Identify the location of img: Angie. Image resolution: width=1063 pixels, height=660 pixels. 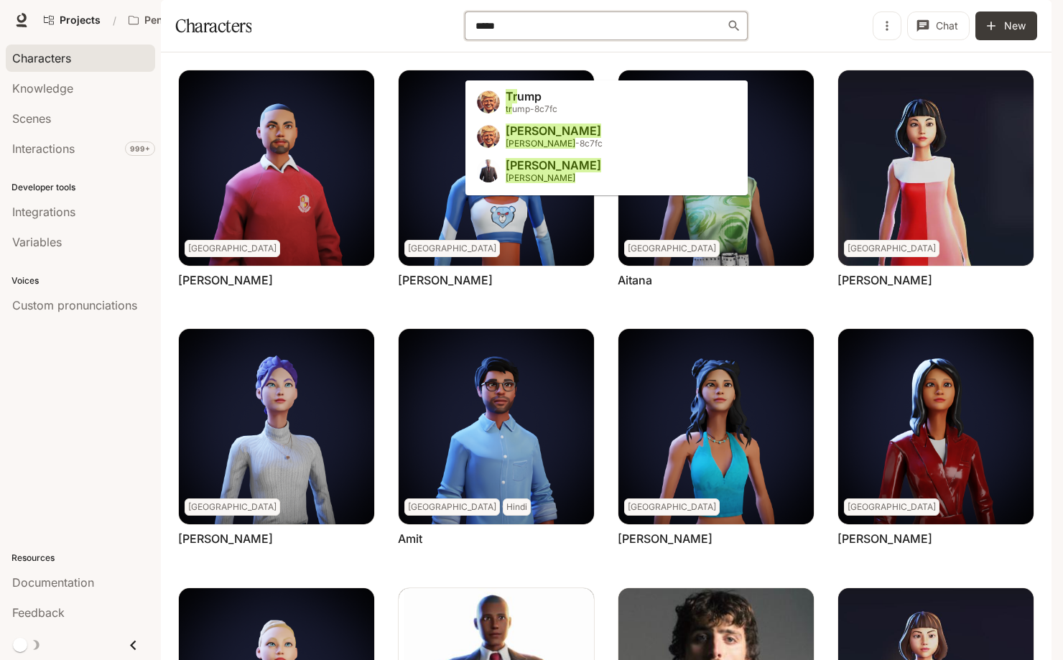
(936, 427).